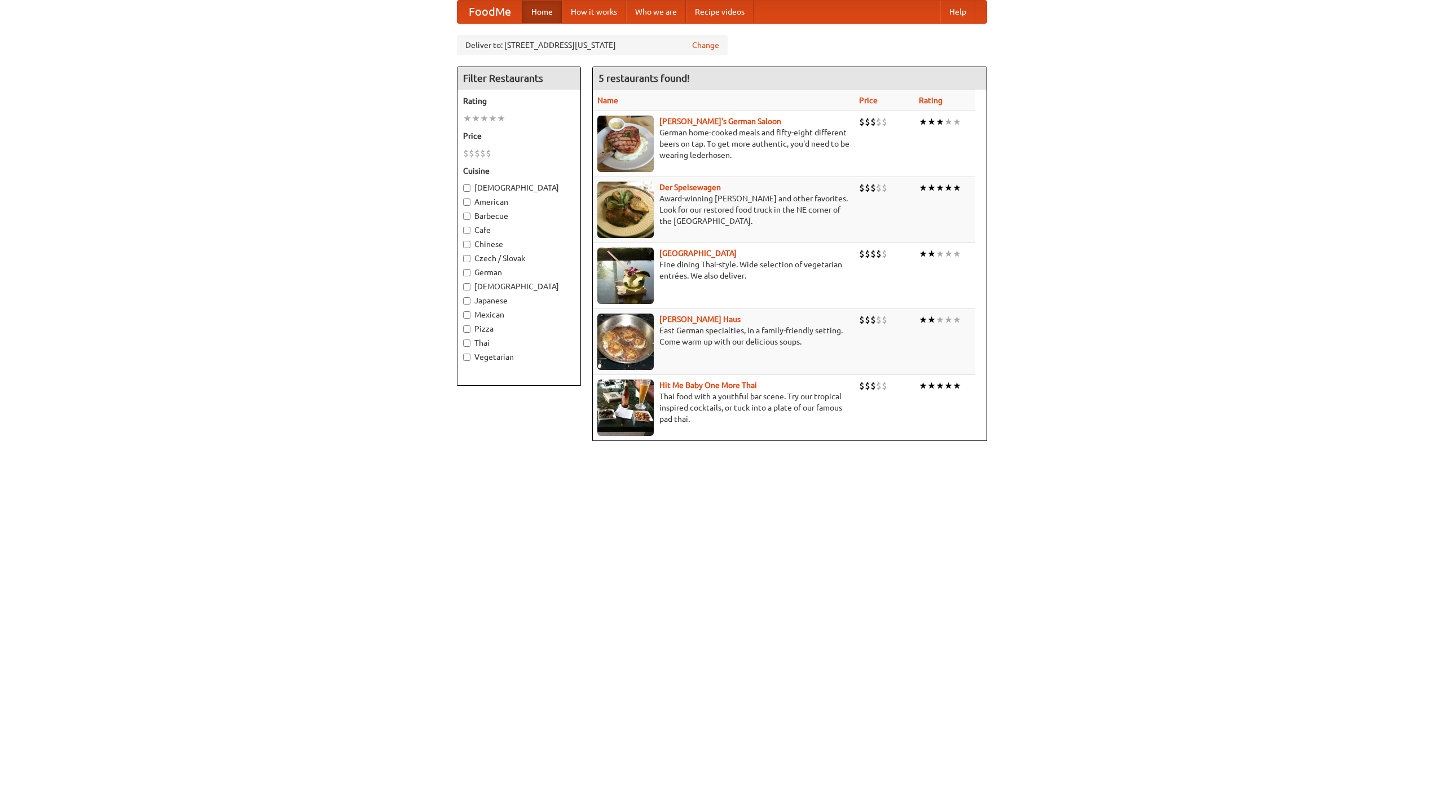  What do you see at coordinates (467, 230) in the screenshot?
I see `input: Cafe` at bounding box center [467, 230].